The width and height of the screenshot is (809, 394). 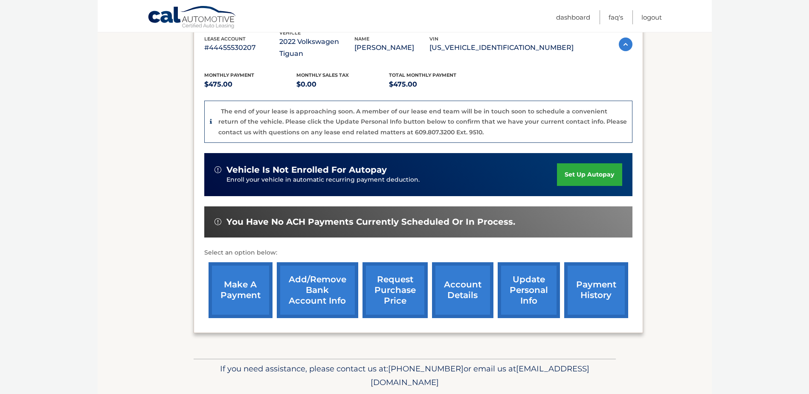 I want to click on a: payment history, so click(x=596, y=290).